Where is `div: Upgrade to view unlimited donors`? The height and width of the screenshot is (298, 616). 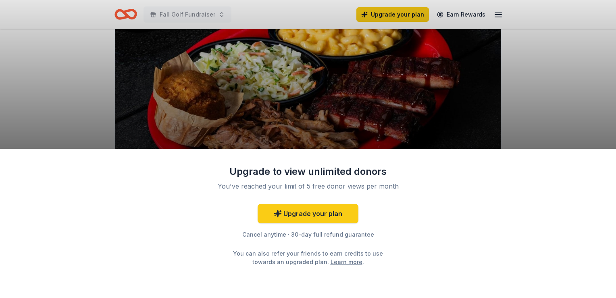
div: Upgrade to view unlimited donors is located at coordinates (308, 171).